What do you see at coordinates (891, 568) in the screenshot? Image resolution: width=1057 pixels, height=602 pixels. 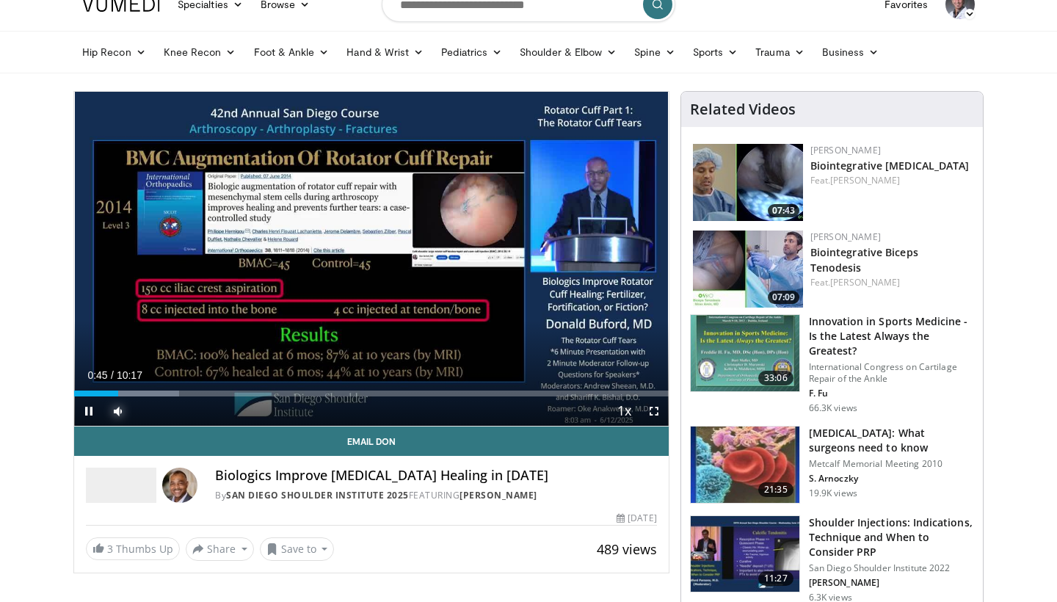 I see `p: San Diego Shoulder Institute 2022` at bounding box center [891, 568].